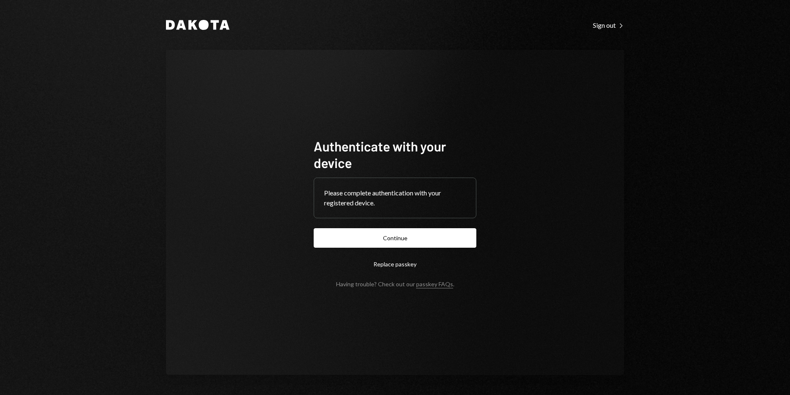  I want to click on a: passkey FAQs, so click(435, 284).